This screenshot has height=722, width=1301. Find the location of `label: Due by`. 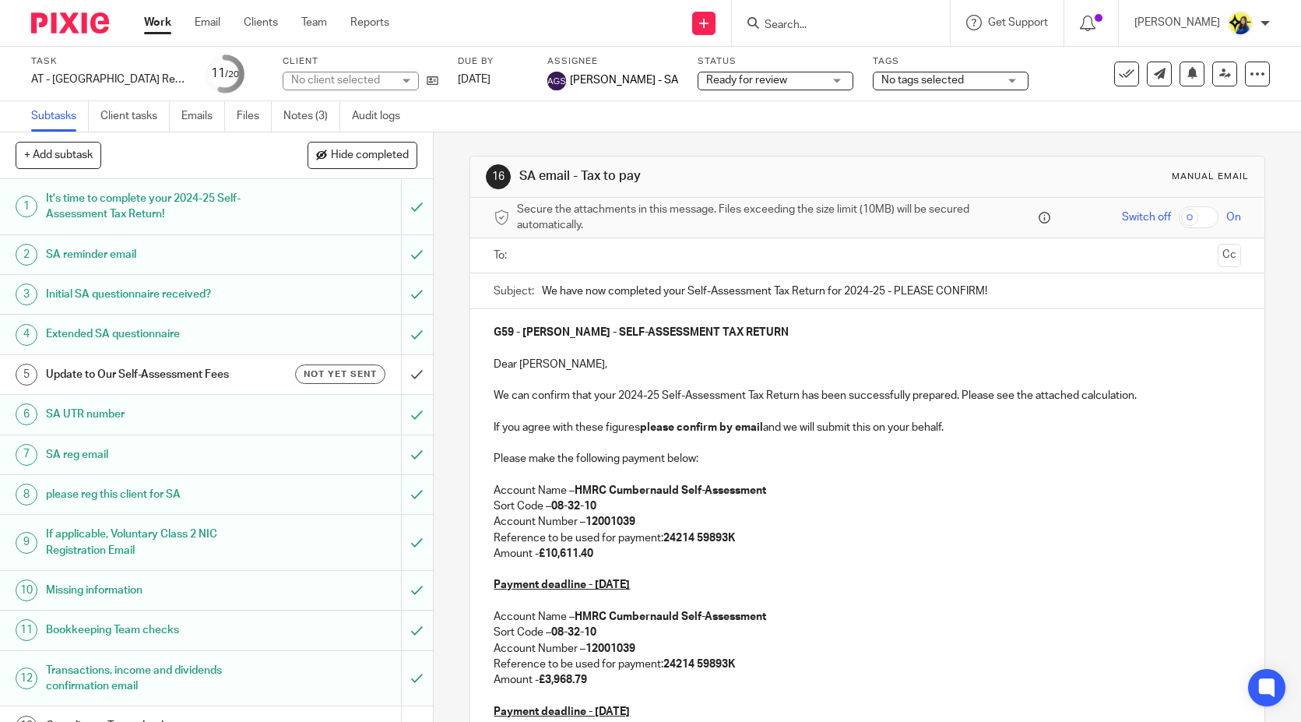

label: Due by is located at coordinates (493, 61).